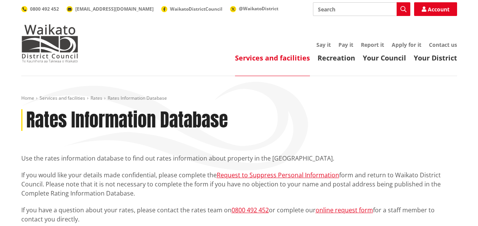  What do you see at coordinates (254, 8) in the screenshot?
I see `a: @WaikatoDistrict` at bounding box center [254, 8].